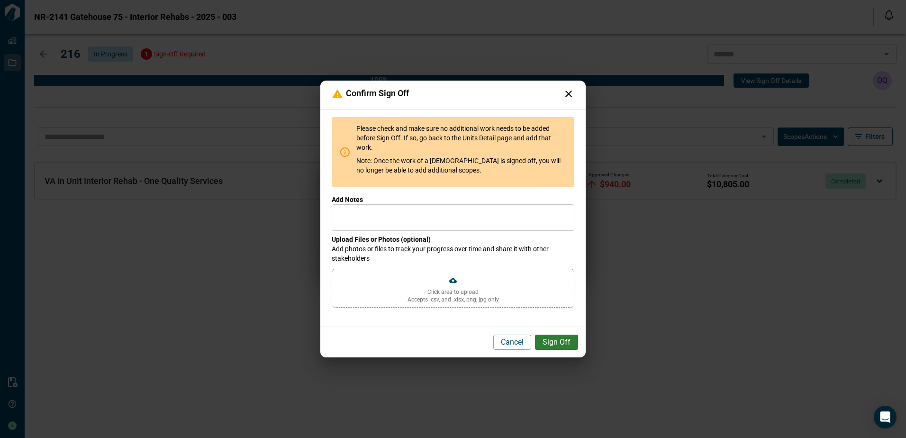 This screenshot has height=438, width=906. What do you see at coordinates (453, 292) in the screenshot?
I see `span: Click area to upload` at bounding box center [453, 292].